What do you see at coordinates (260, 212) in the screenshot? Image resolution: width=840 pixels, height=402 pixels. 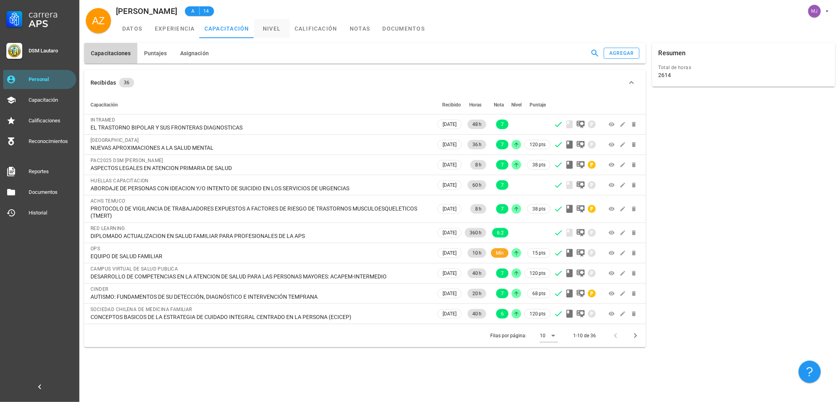 I see `div: PROTOCOLO DE VIGILANCIA DE TRABAJADORES EXPUESTOS A FACTORES DE RIESGO DE TRASTORNOS MUSCULOESQUE...` at bounding box center [260, 212].